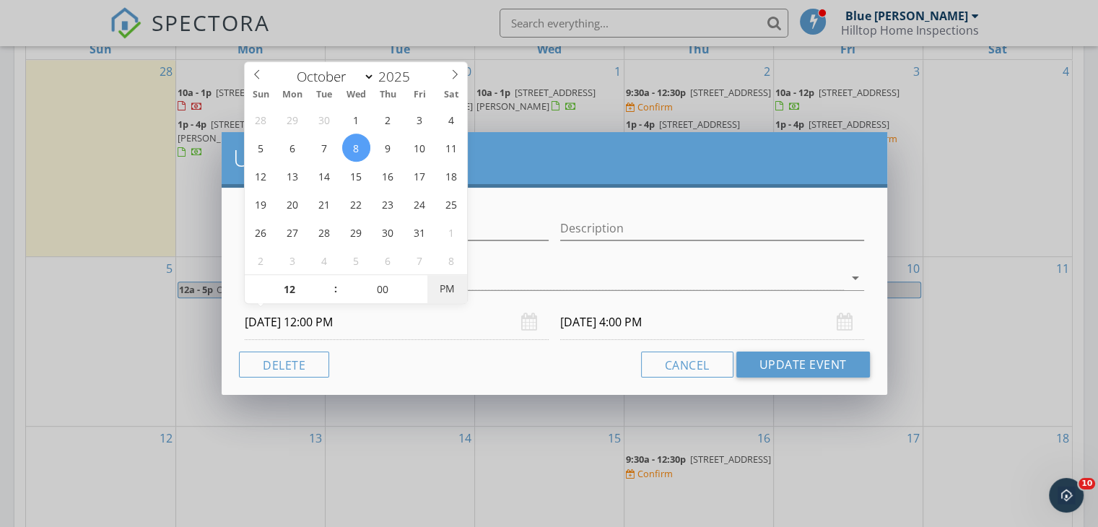 The width and height of the screenshot is (1098, 527). I want to click on button: Cancel, so click(687, 364).